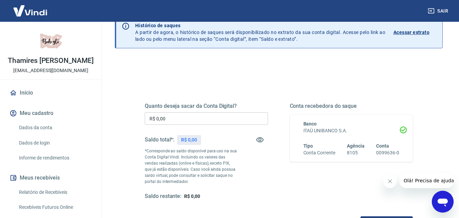 The height and width of the screenshot is (218, 459). I want to click on a: Relatório de Recebíveis, so click(55, 192).